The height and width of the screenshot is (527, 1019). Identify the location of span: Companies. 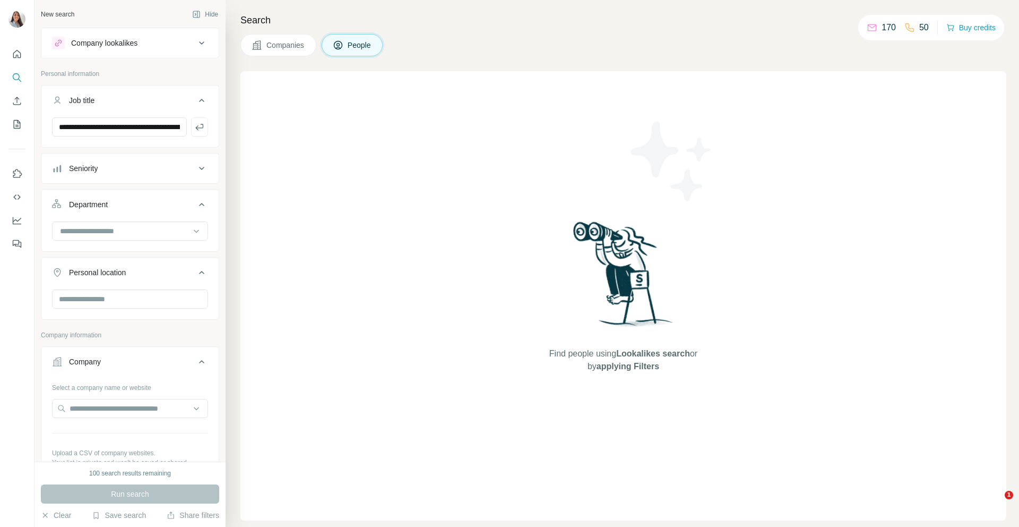
(286, 45).